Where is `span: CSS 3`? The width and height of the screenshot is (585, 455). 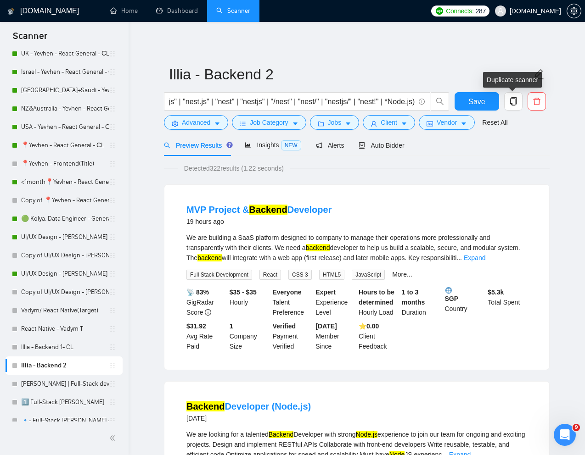
span: CSS 3 is located at coordinates (300, 275).